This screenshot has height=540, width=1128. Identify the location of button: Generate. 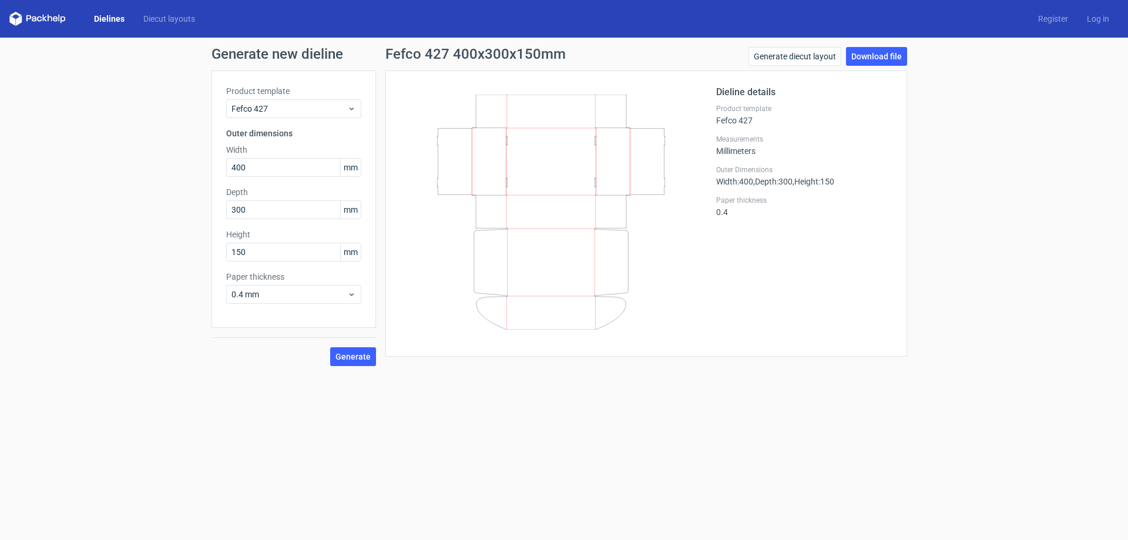
(353, 357).